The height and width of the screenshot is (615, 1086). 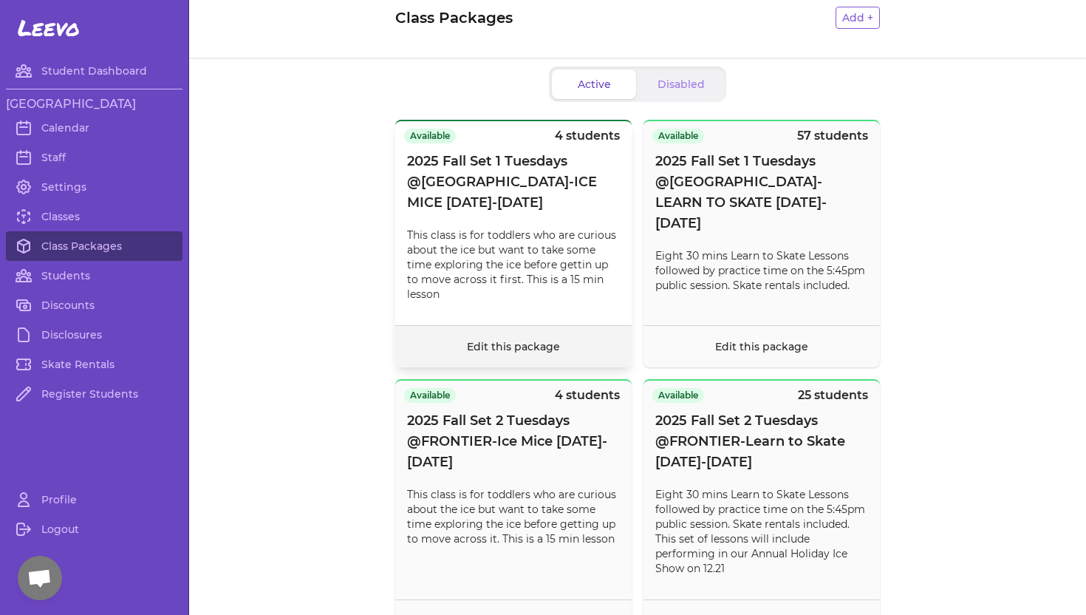 I want to click on a: Students, so click(x=94, y=276).